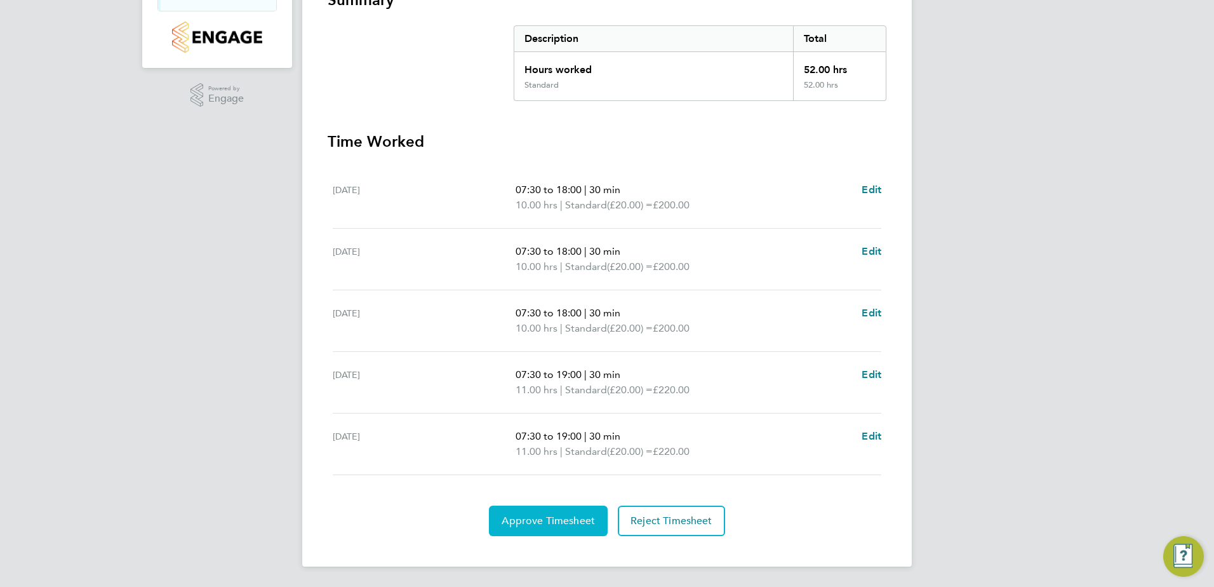  Describe the element at coordinates (654, 66) in the screenshot. I see `div: Hours worked` at that location.